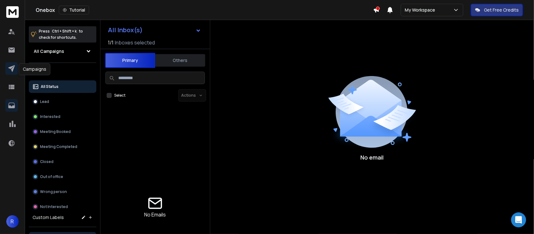 The image size is (534, 234). Describe the element at coordinates (58, 147) in the screenshot. I see `p: Meeting Completed` at that location.